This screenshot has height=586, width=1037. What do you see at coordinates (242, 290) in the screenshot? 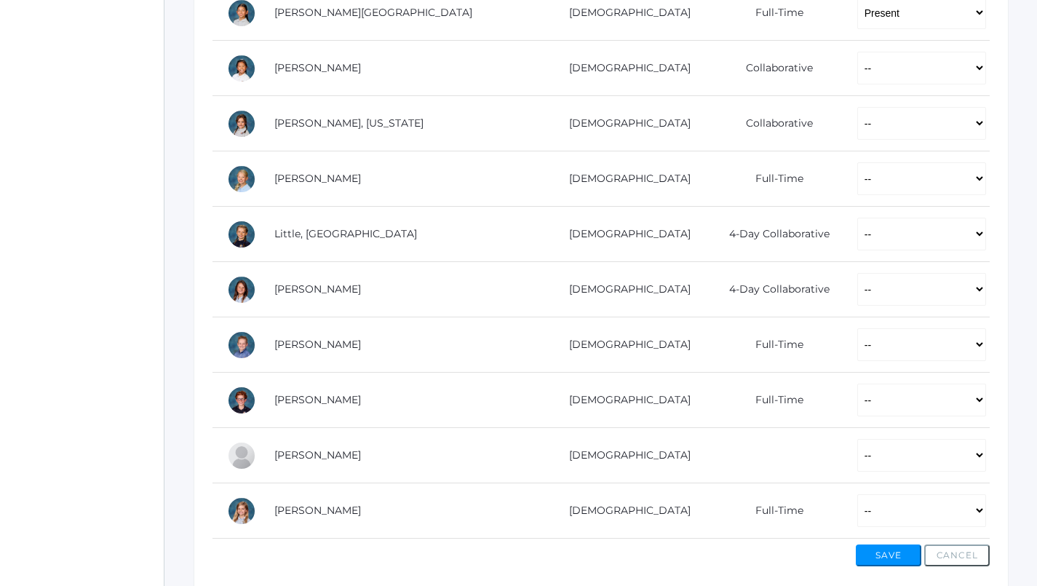
I see `div: Maggie Oram` at bounding box center [242, 290].